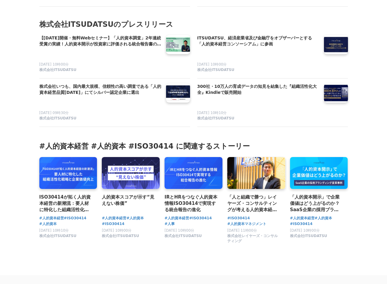 The image size is (387, 284). I want to click on h2: 株式会社ITSUDATSUのプレスリリース, so click(194, 24).